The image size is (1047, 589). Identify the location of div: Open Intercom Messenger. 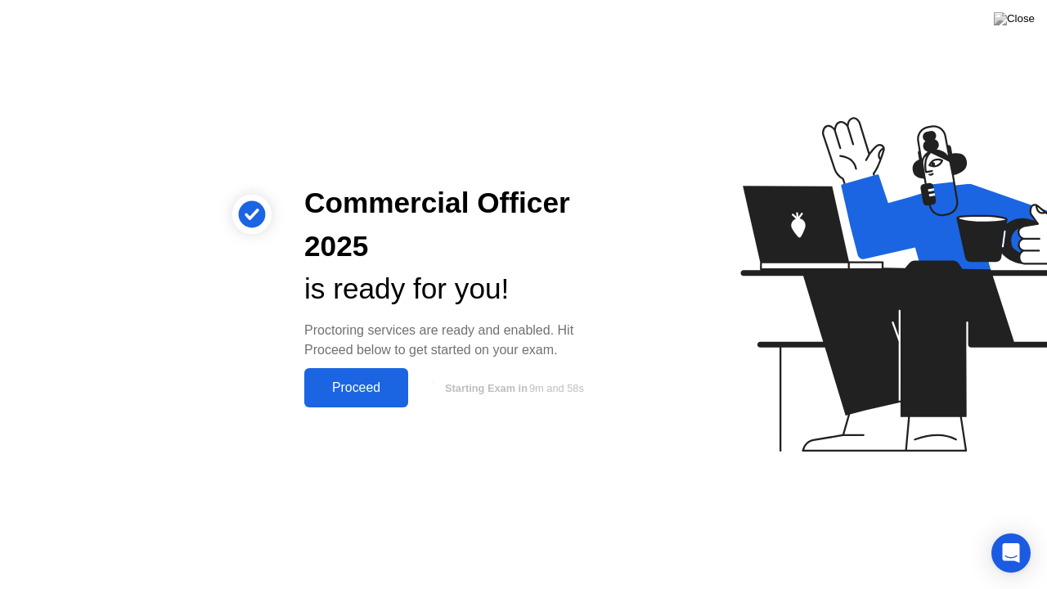
(1011, 553).